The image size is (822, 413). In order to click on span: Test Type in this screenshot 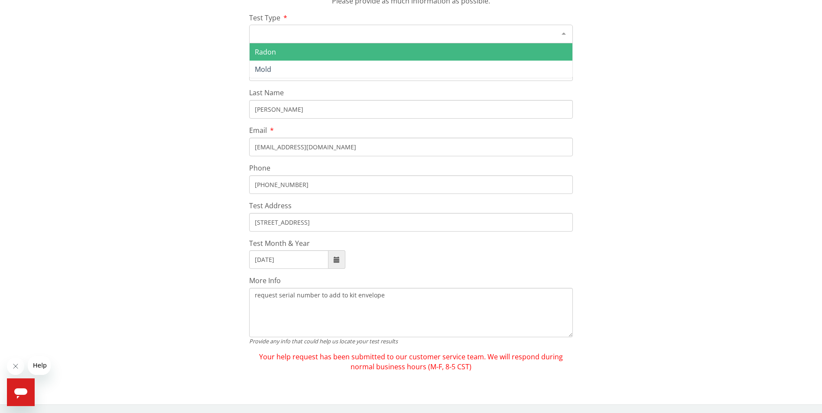, I will do `click(265, 18)`.